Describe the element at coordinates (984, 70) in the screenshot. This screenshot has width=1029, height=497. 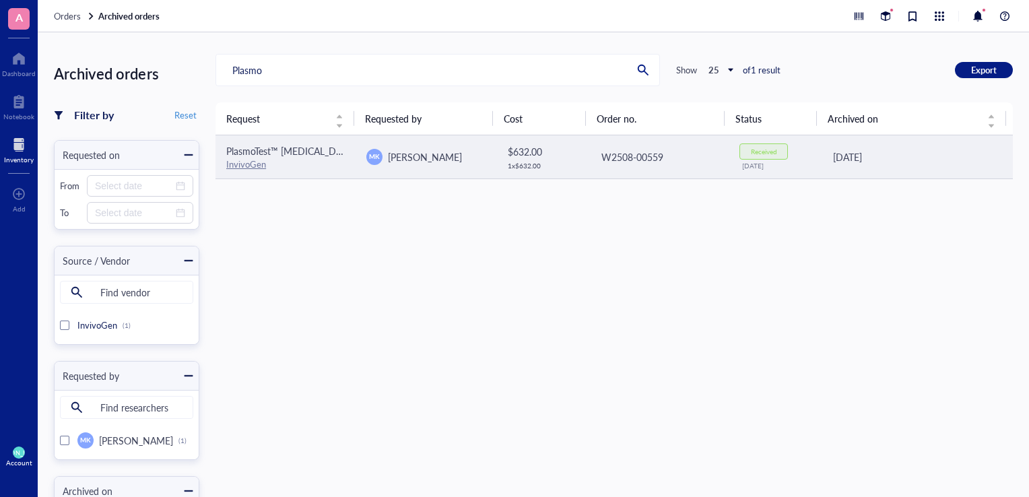
I see `span: Export` at that location.